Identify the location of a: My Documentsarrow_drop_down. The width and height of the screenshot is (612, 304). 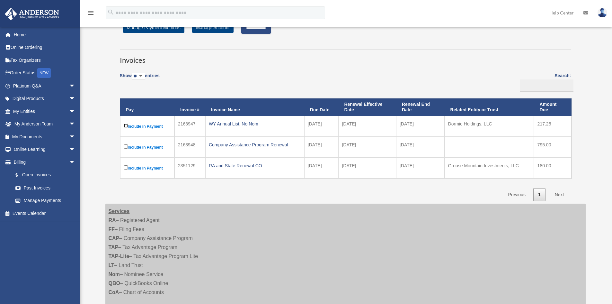
(45, 137).